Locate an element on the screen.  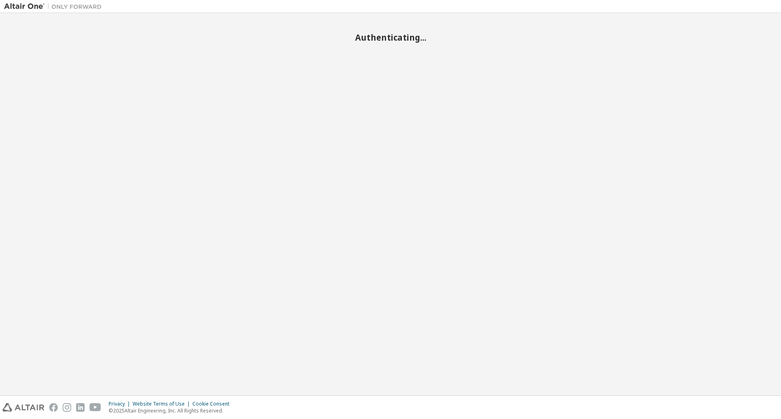
img: linkedin.svg is located at coordinates (80, 407).